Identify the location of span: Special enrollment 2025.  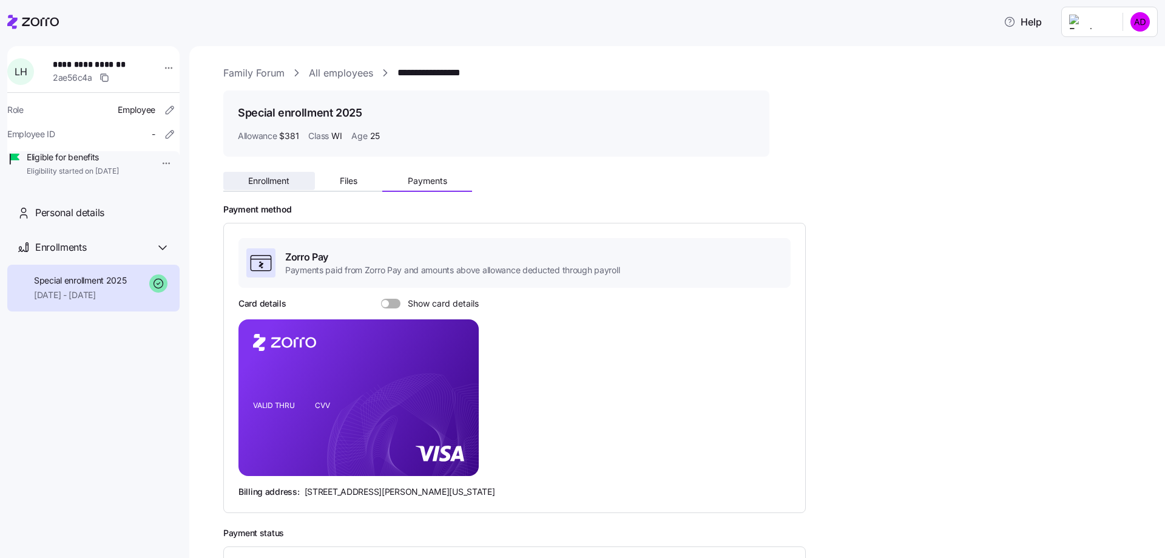
(80, 280).